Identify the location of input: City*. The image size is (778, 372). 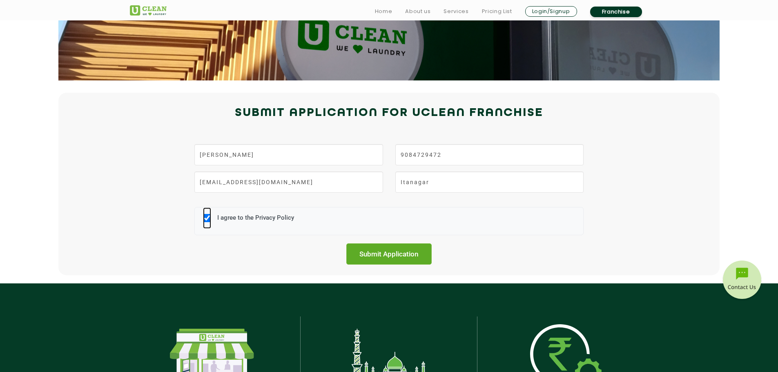
(489, 182).